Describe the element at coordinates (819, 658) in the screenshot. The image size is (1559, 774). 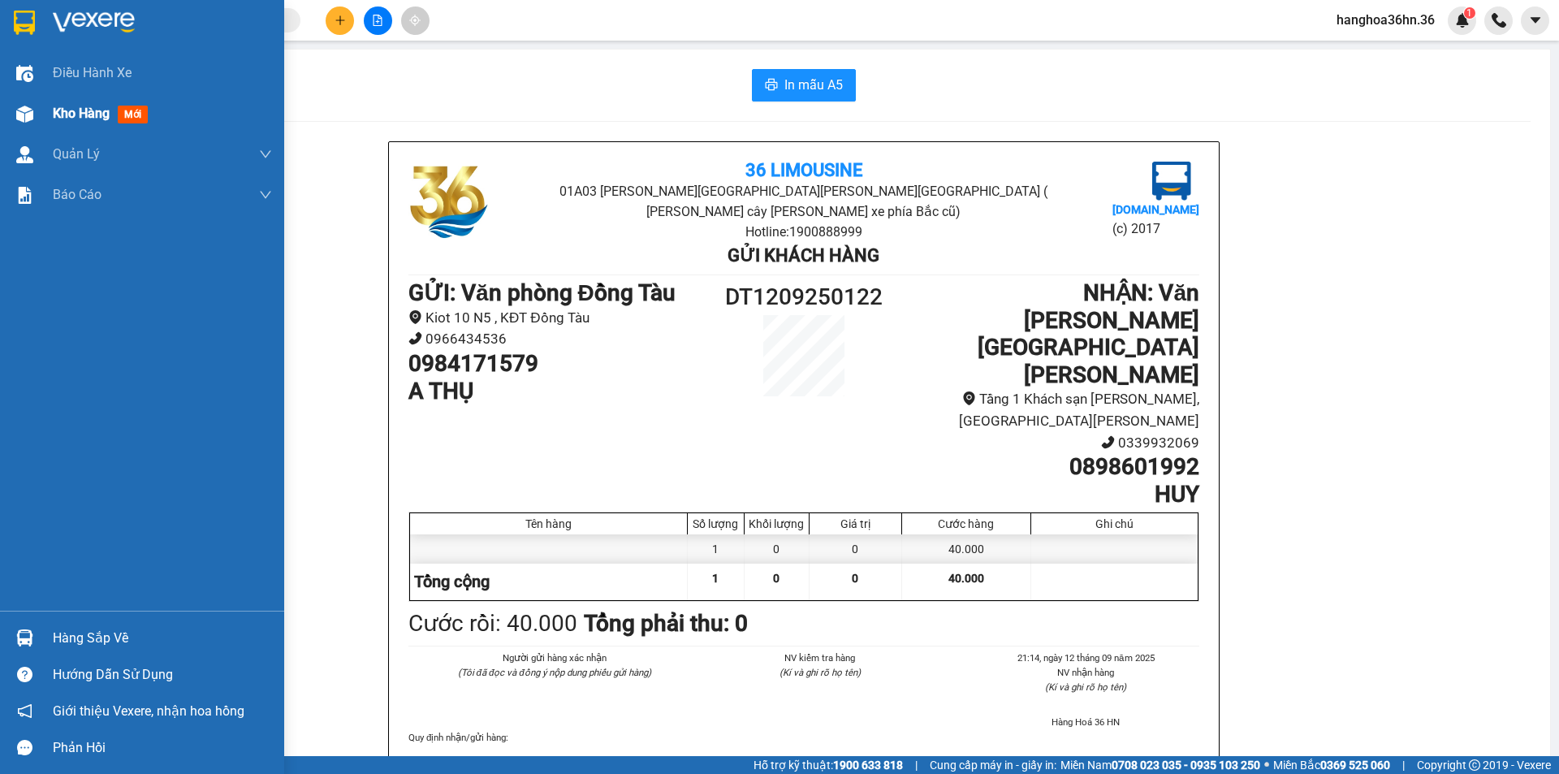
I see `li: NV kiểm tra hàng` at that location.